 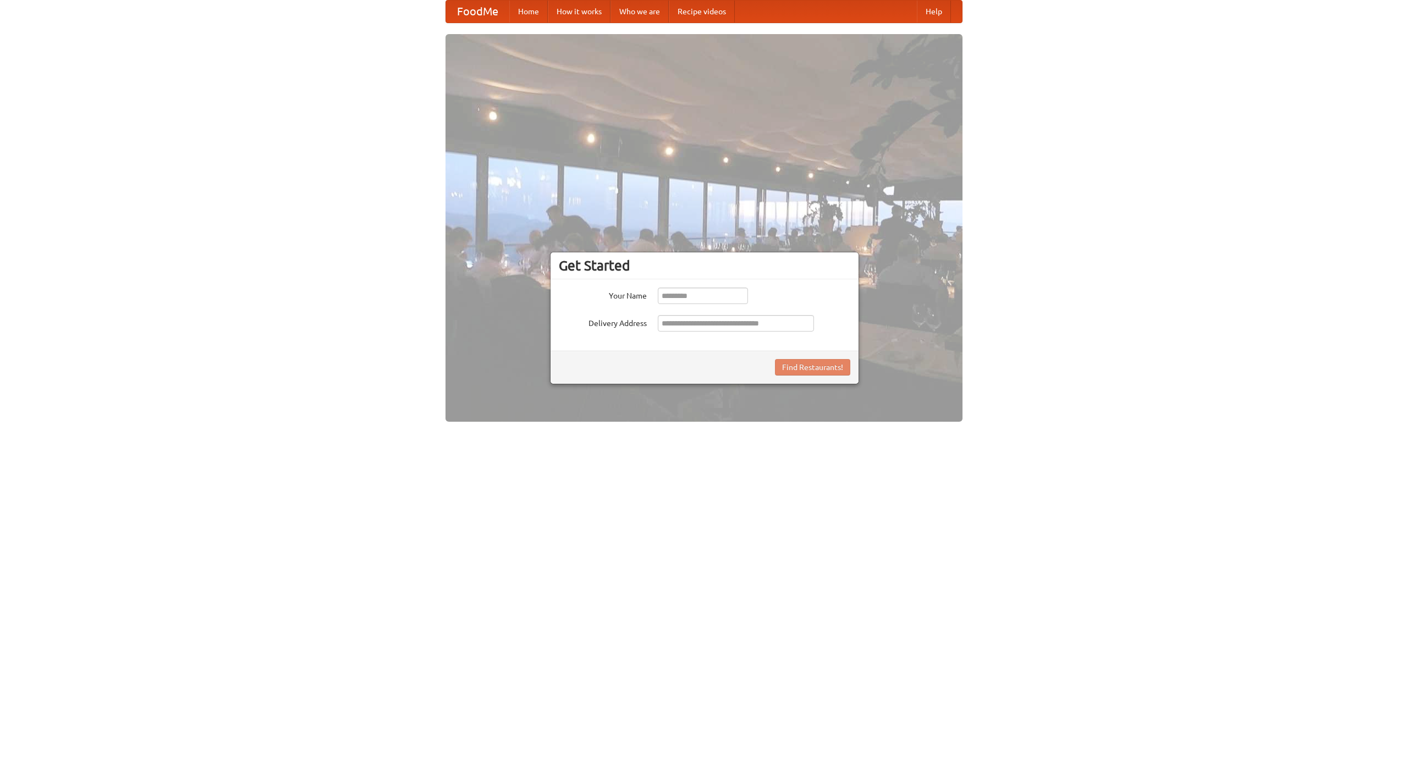 I want to click on a: Recipe videos, so click(x=702, y=12).